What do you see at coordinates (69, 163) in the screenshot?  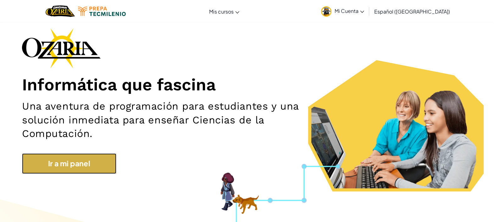 I see `a: Ir a mi panel` at bounding box center [69, 163].